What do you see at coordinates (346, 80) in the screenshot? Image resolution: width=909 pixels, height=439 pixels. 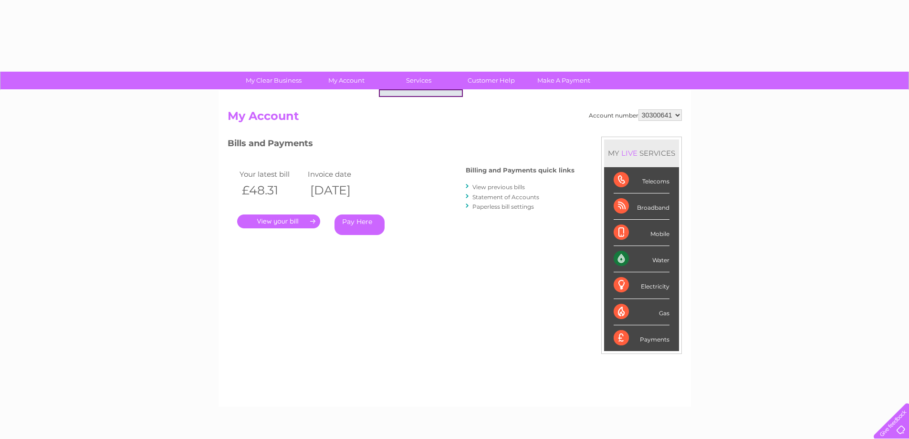 I see `a: My Account` at bounding box center [346, 80].